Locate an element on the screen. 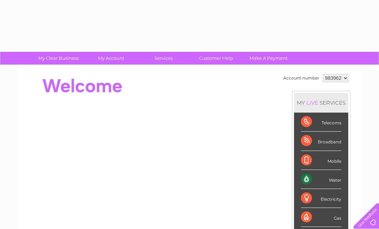  div: Broadband is located at coordinates (321, 141).